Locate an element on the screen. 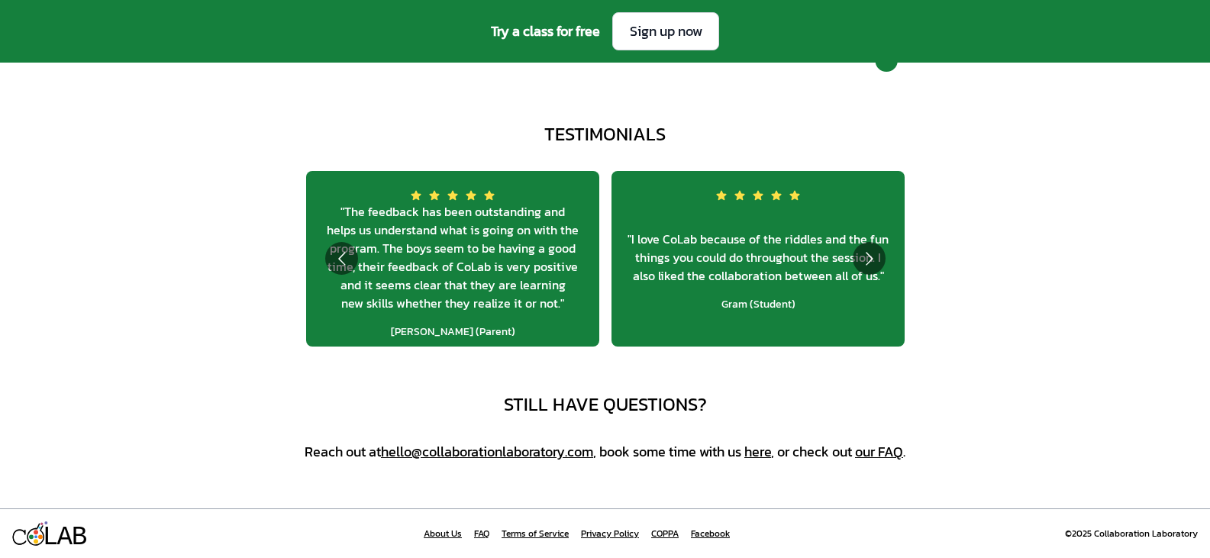 The image size is (1210, 558). div: B is located at coordinates (80, 538).